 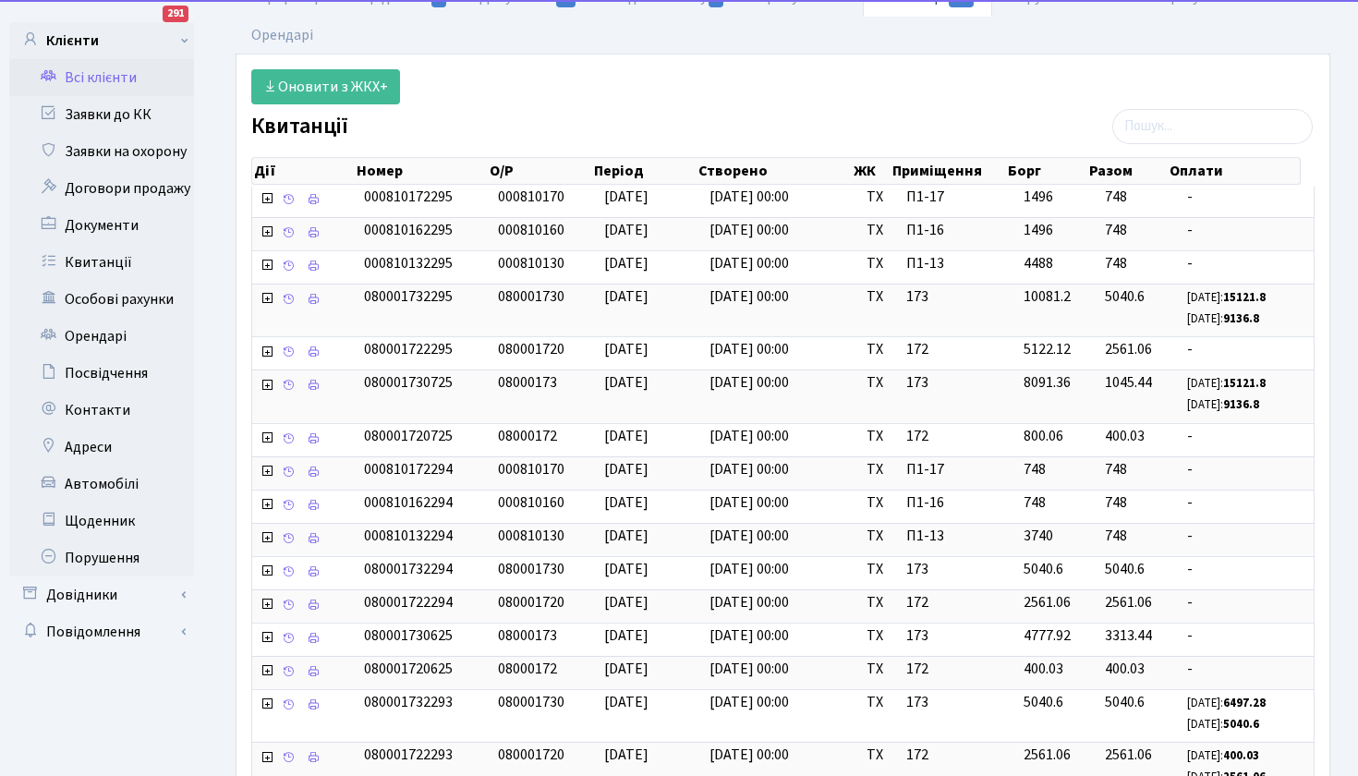 I want to click on th: Разом, so click(x=1127, y=171).